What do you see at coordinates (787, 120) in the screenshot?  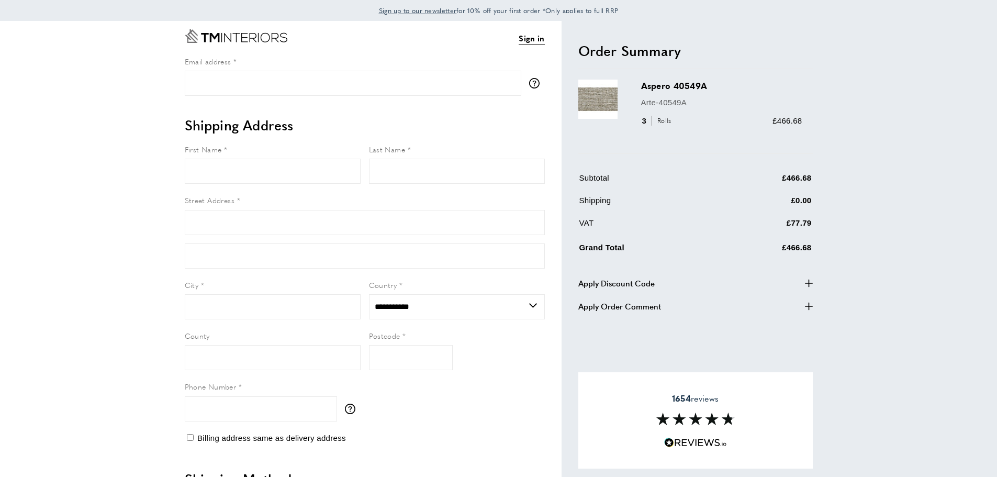 I see `span: £466.68` at bounding box center [787, 120].